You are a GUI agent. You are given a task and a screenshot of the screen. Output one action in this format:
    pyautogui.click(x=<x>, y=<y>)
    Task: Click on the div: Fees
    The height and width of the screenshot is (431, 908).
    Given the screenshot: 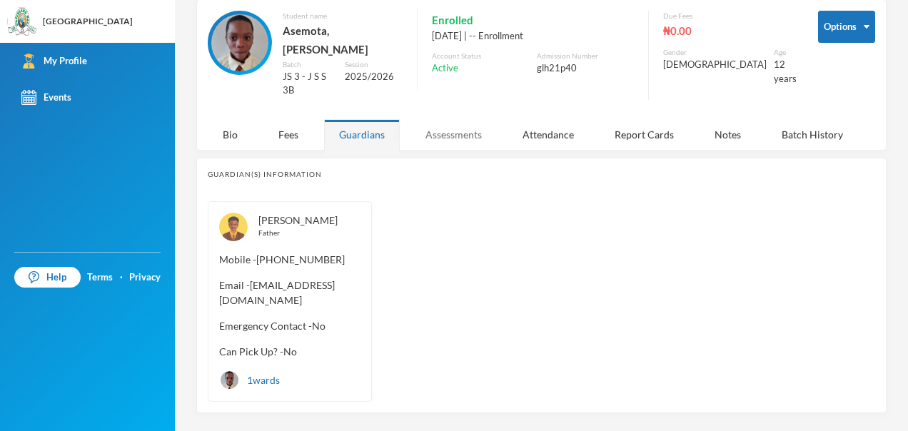 What is the action you would take?
    pyautogui.click(x=289, y=134)
    